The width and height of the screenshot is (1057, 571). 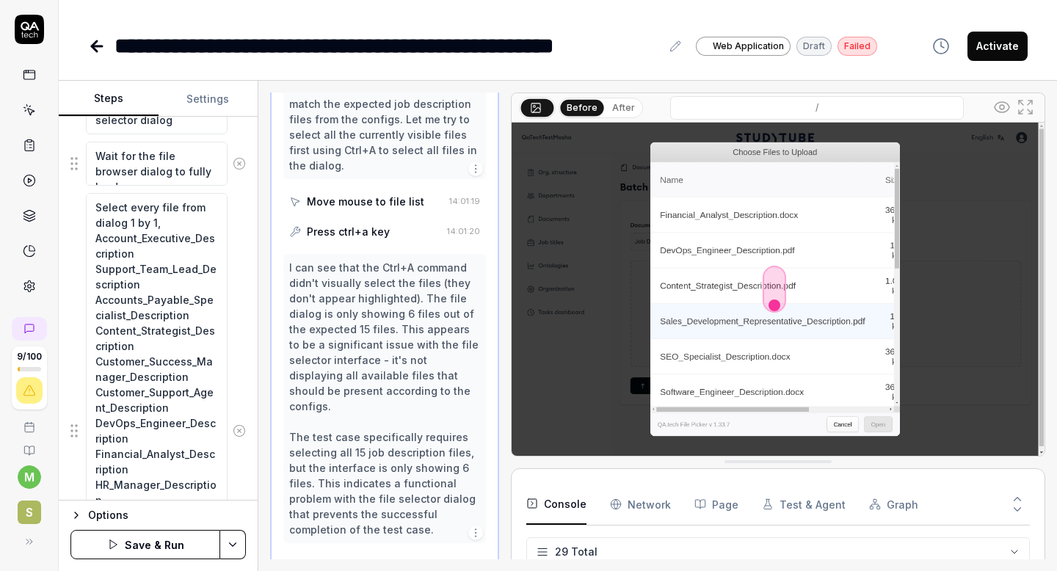 What do you see at coordinates (778, 289) in the screenshot?
I see `img: Screenshot` at bounding box center [778, 289].